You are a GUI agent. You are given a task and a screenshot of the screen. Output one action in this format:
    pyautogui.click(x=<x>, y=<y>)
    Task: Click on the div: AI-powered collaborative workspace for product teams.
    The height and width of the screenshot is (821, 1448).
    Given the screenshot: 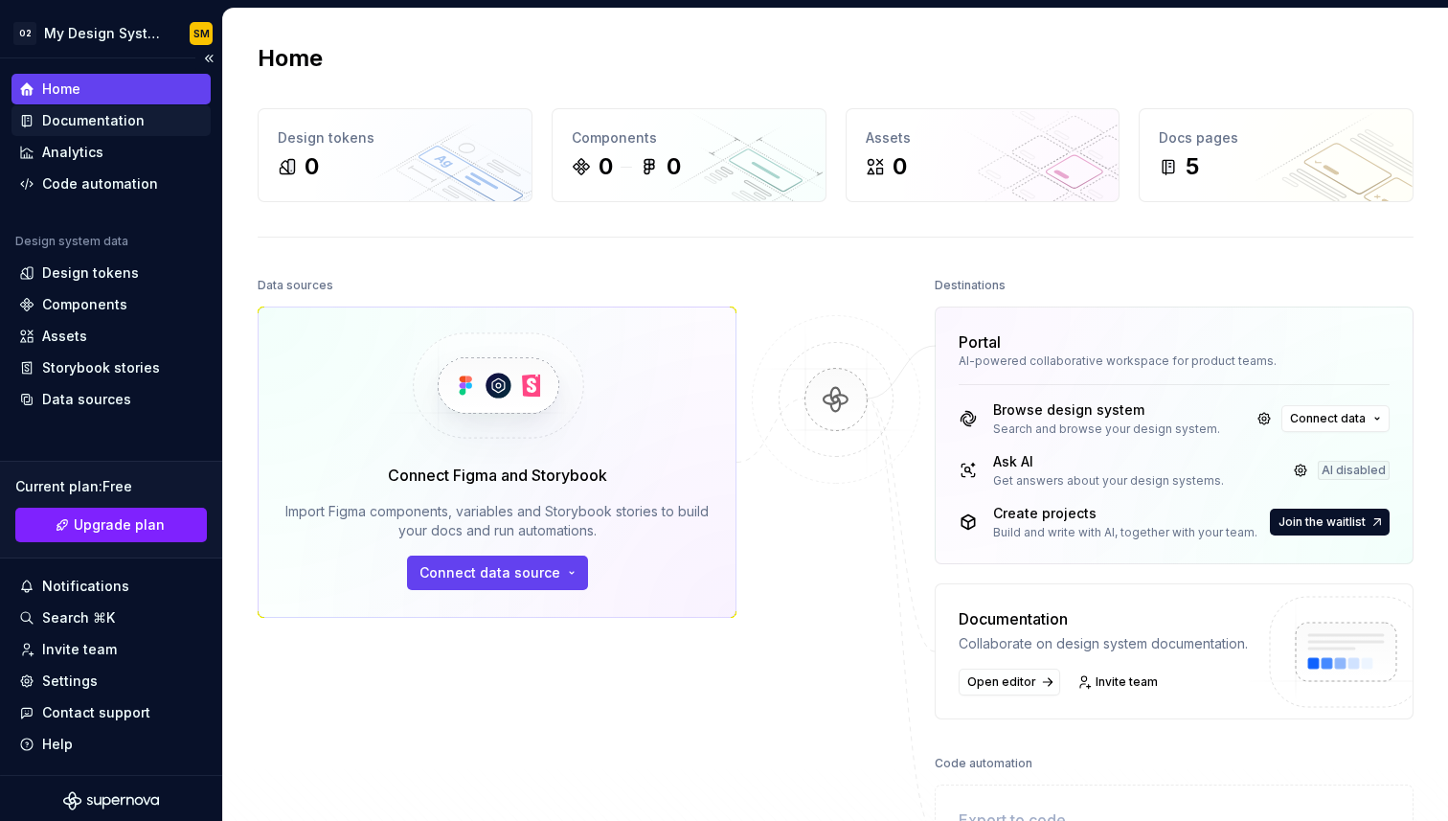 What is the action you would take?
    pyautogui.click(x=1174, y=361)
    